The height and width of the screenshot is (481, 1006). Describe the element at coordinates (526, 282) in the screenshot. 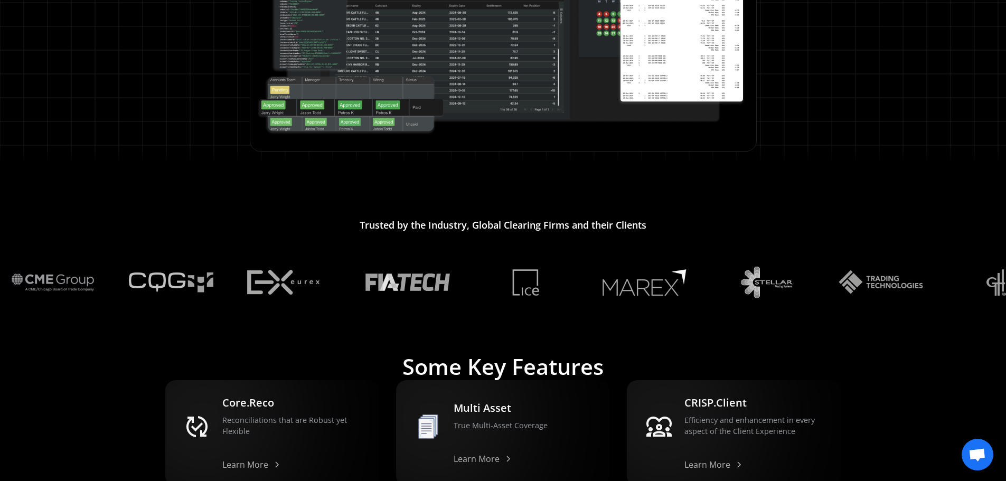

I see `img: ICE` at that location.